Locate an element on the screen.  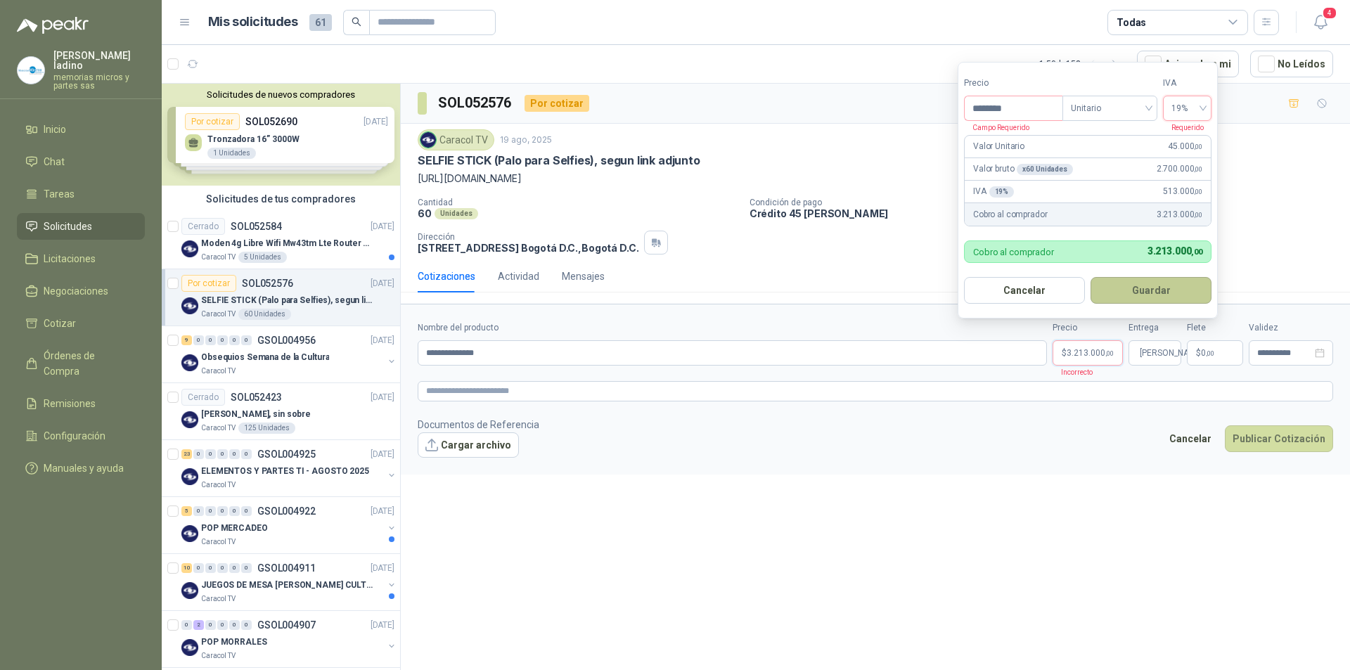
span: Remisiones is located at coordinates (70, 404).